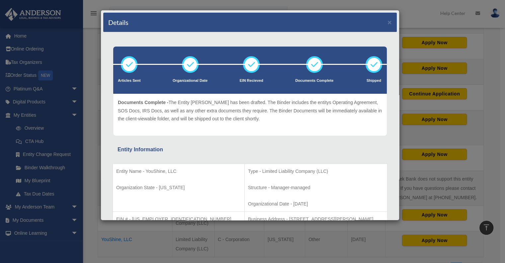 Image resolution: width=505 pixels, height=263 pixels. I want to click on p: Organizational Date, so click(190, 81).